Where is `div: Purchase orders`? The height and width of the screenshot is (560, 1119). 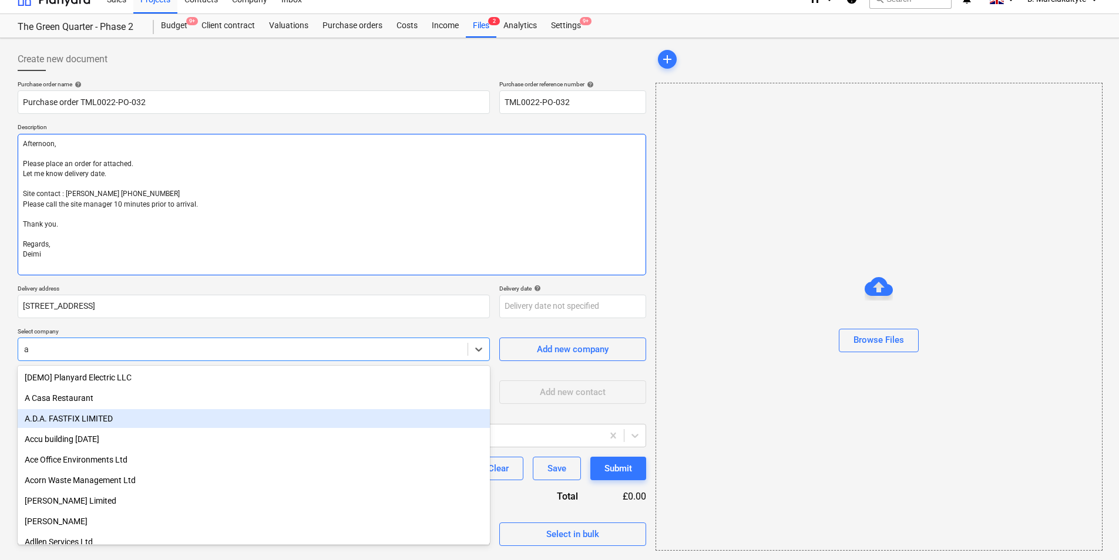 div: Purchase orders is located at coordinates (352, 26).